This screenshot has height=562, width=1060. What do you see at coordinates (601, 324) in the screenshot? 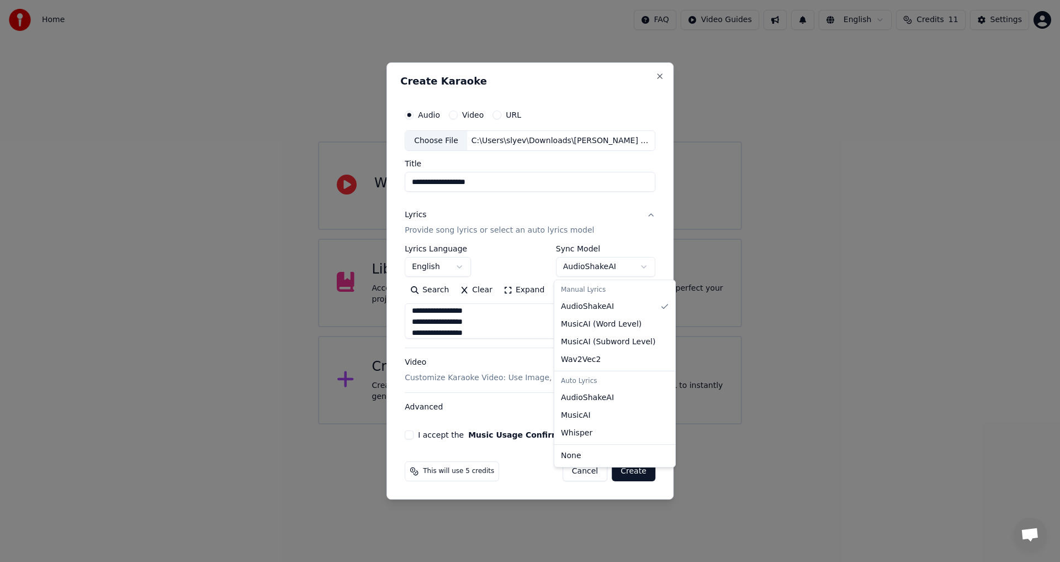
I see `span: MusicAI ( Word Level )` at bounding box center [601, 324].